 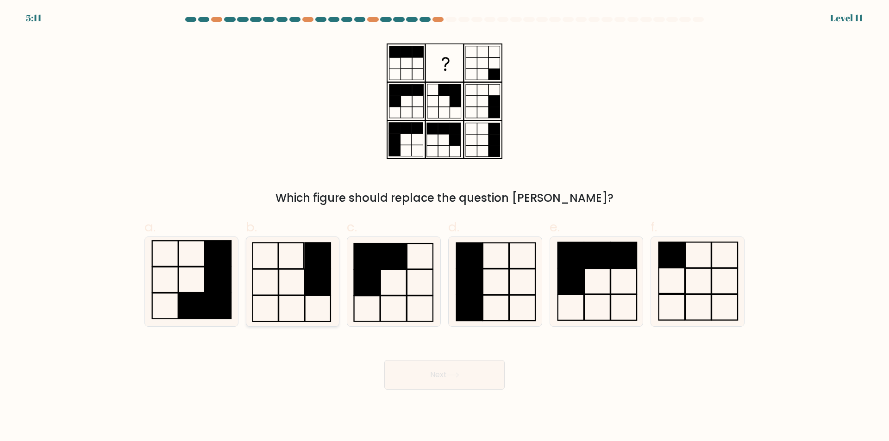 I want to click on div: 5:11, so click(x=34, y=18).